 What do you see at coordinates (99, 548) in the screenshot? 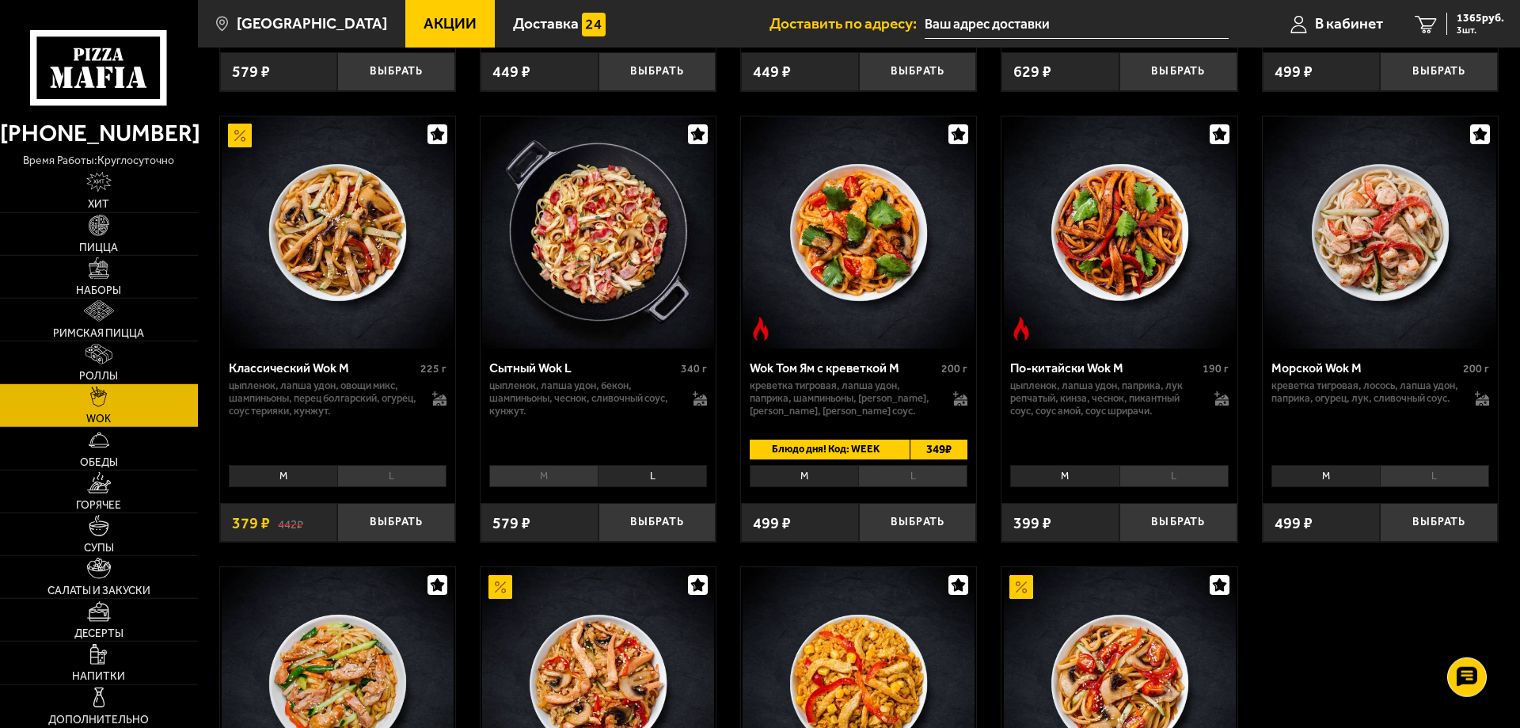
I see `span: Супы` at bounding box center [99, 548].